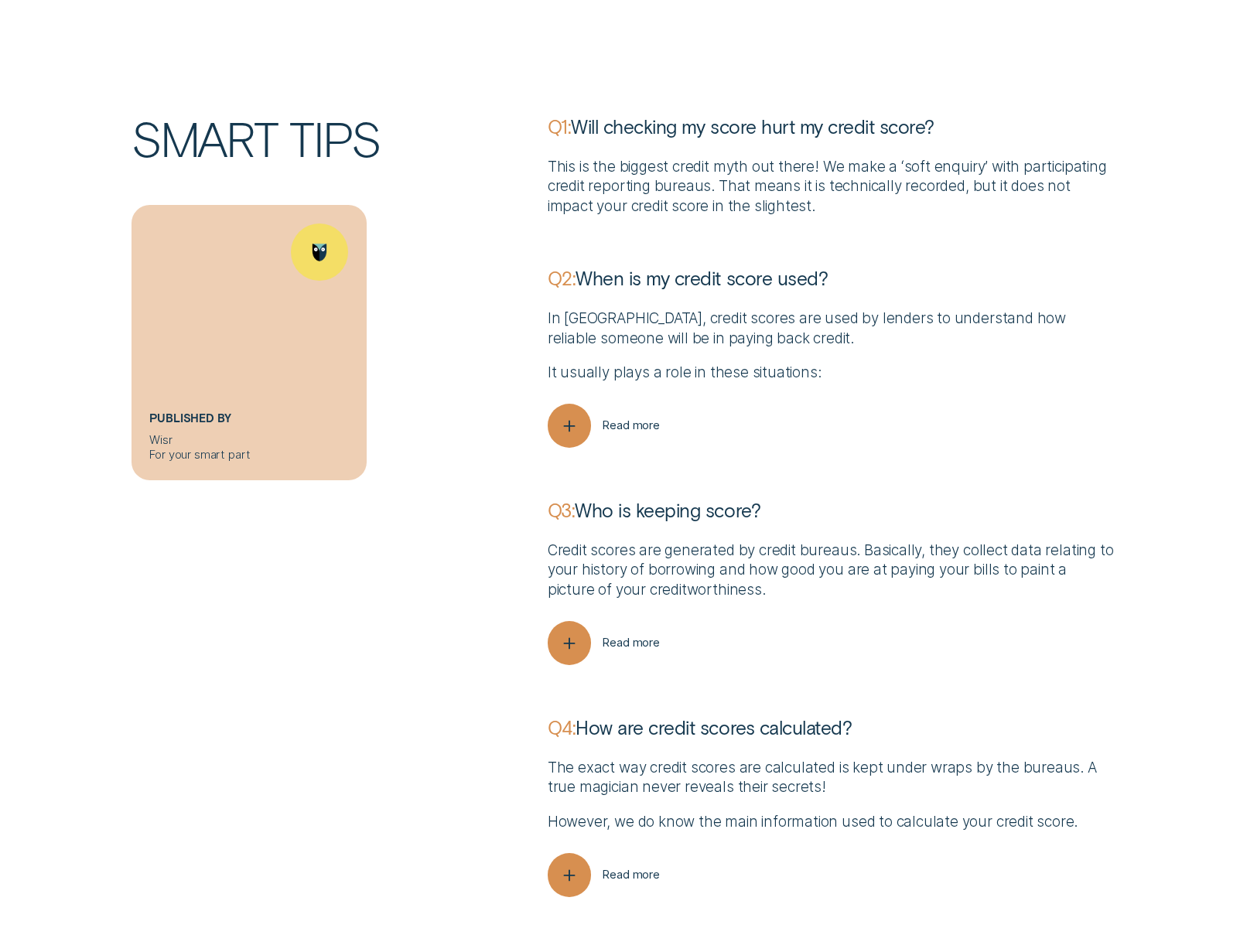 The image size is (1247, 952). Describe the element at coordinates (832, 728) in the screenshot. I see `p: How are credit scores calculated?` at that location.